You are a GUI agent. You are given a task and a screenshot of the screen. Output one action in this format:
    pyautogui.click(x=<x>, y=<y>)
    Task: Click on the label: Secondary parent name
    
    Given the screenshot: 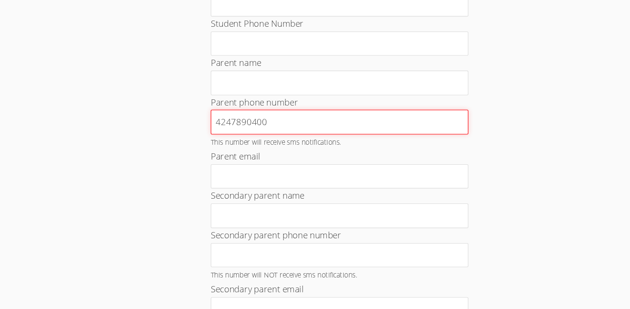 What is the action you would take?
    pyautogui.click(x=239, y=198)
    